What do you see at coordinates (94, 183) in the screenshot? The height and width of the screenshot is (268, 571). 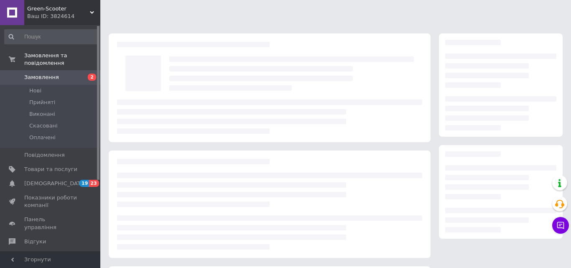 I see `span: 23` at bounding box center [94, 183].